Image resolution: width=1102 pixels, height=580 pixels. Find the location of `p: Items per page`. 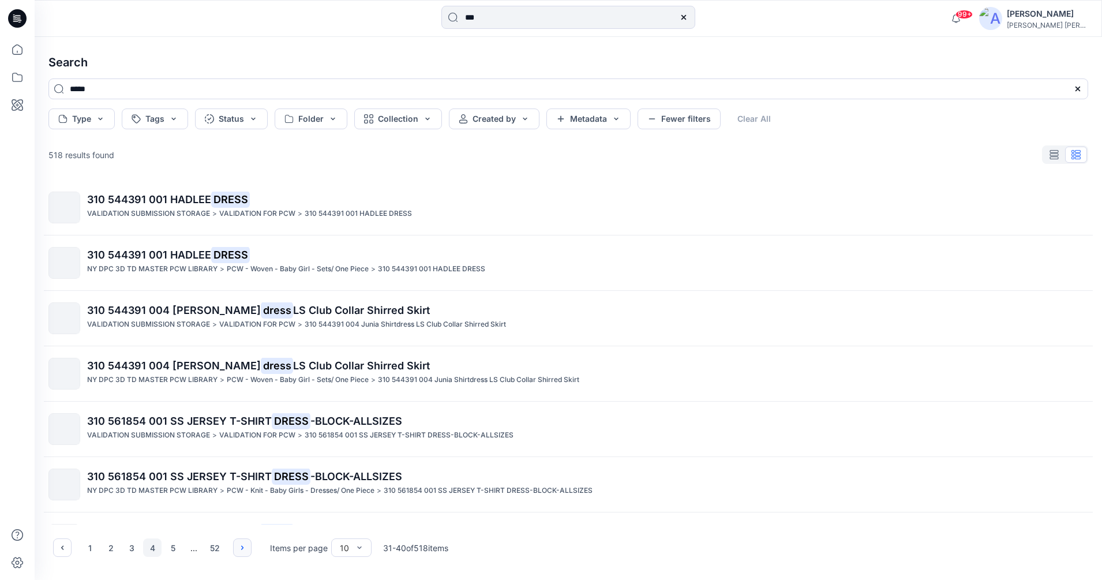

p: Items per page is located at coordinates (299, 548).